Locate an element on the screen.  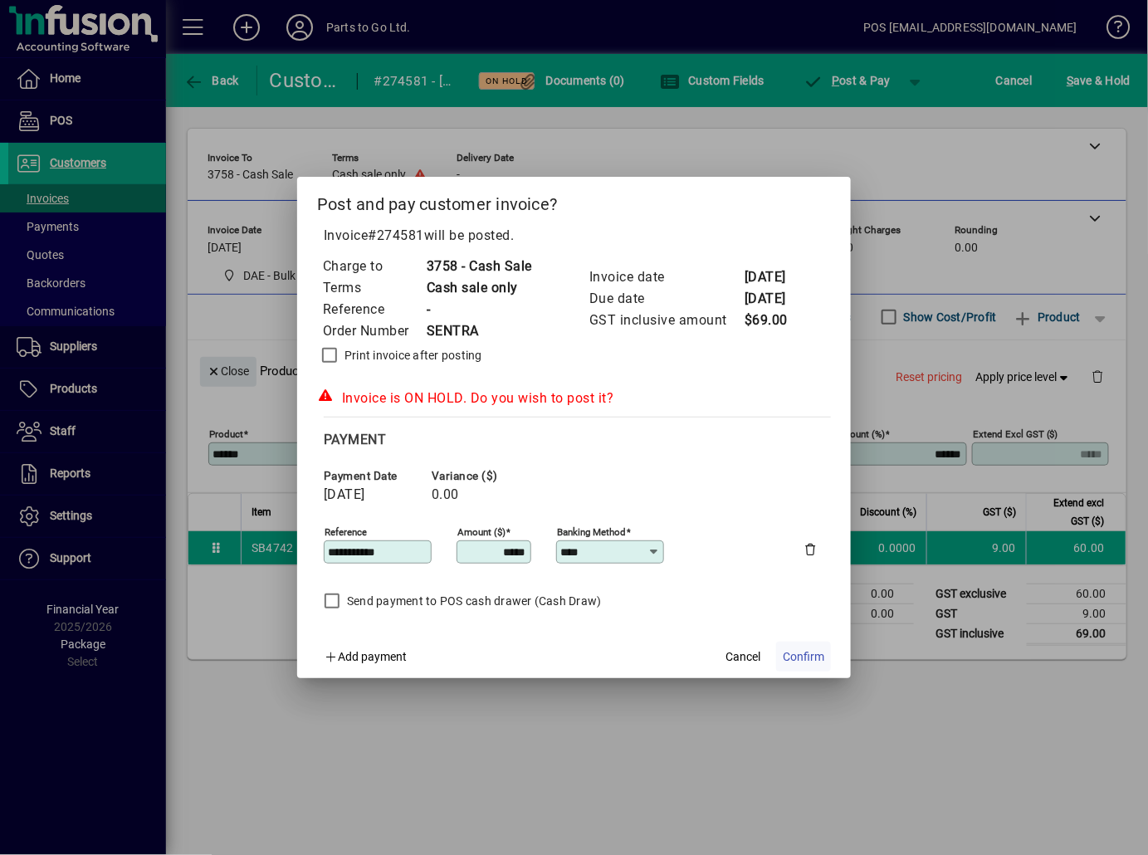
td: GST inclusive amount is located at coordinates (666, 321).